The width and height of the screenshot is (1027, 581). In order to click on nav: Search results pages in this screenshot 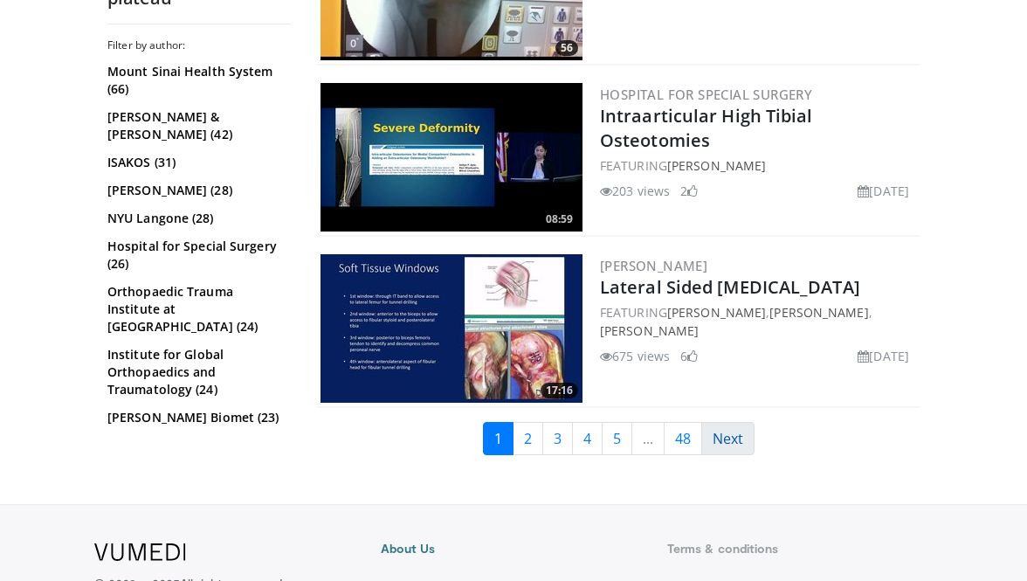, I will do `click(618, 438)`.